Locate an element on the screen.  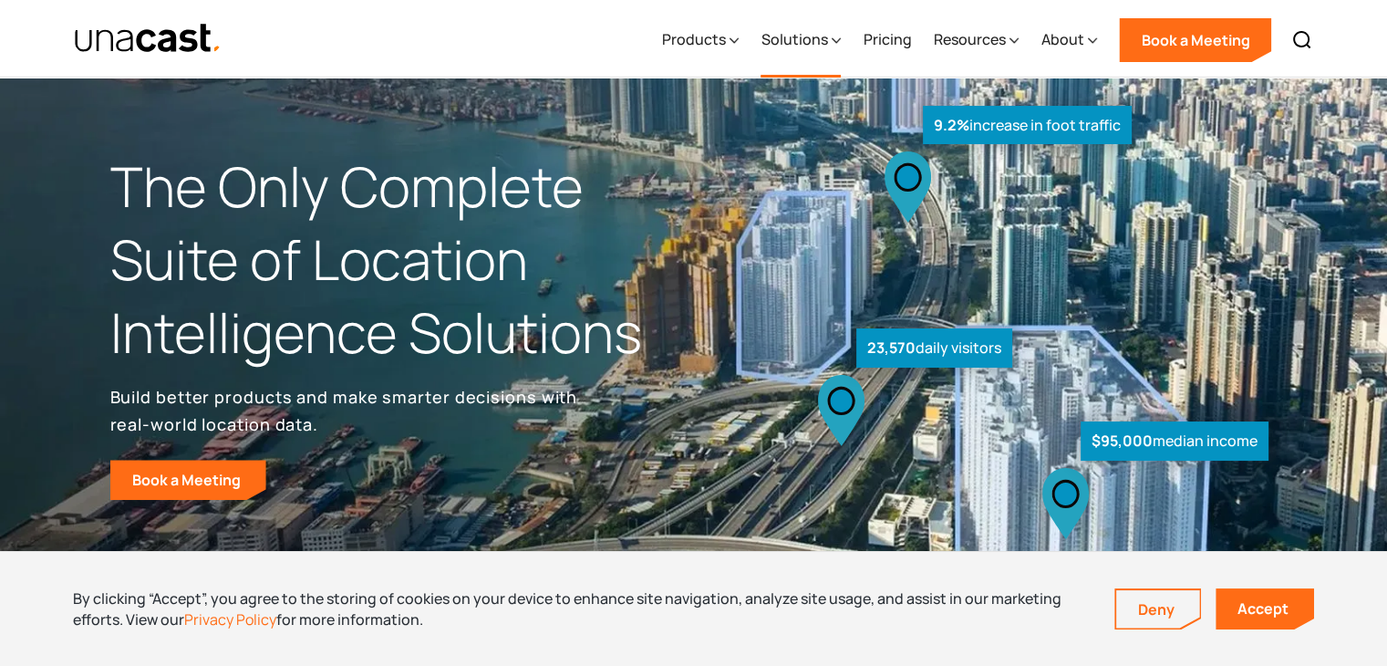
strong: 23,570 is located at coordinates (891, 347).